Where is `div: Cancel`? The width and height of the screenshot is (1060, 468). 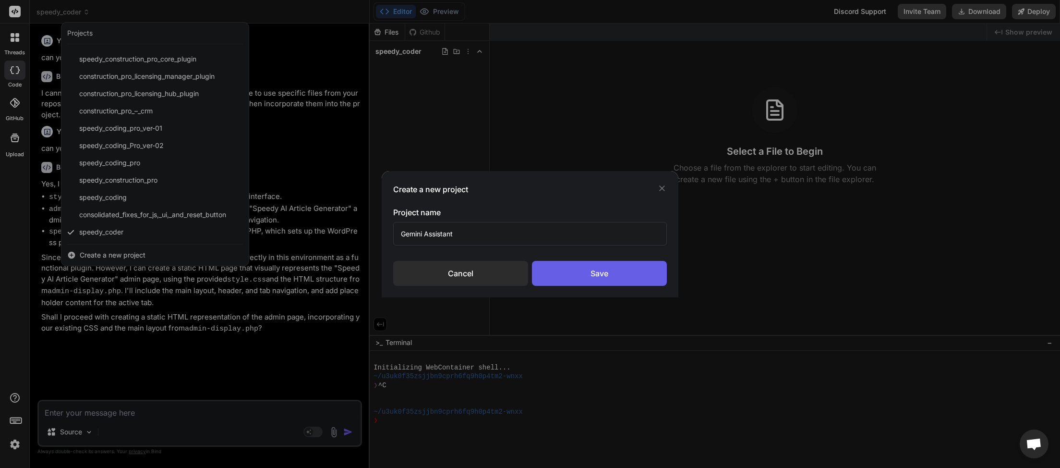 div: Cancel is located at coordinates (460, 273).